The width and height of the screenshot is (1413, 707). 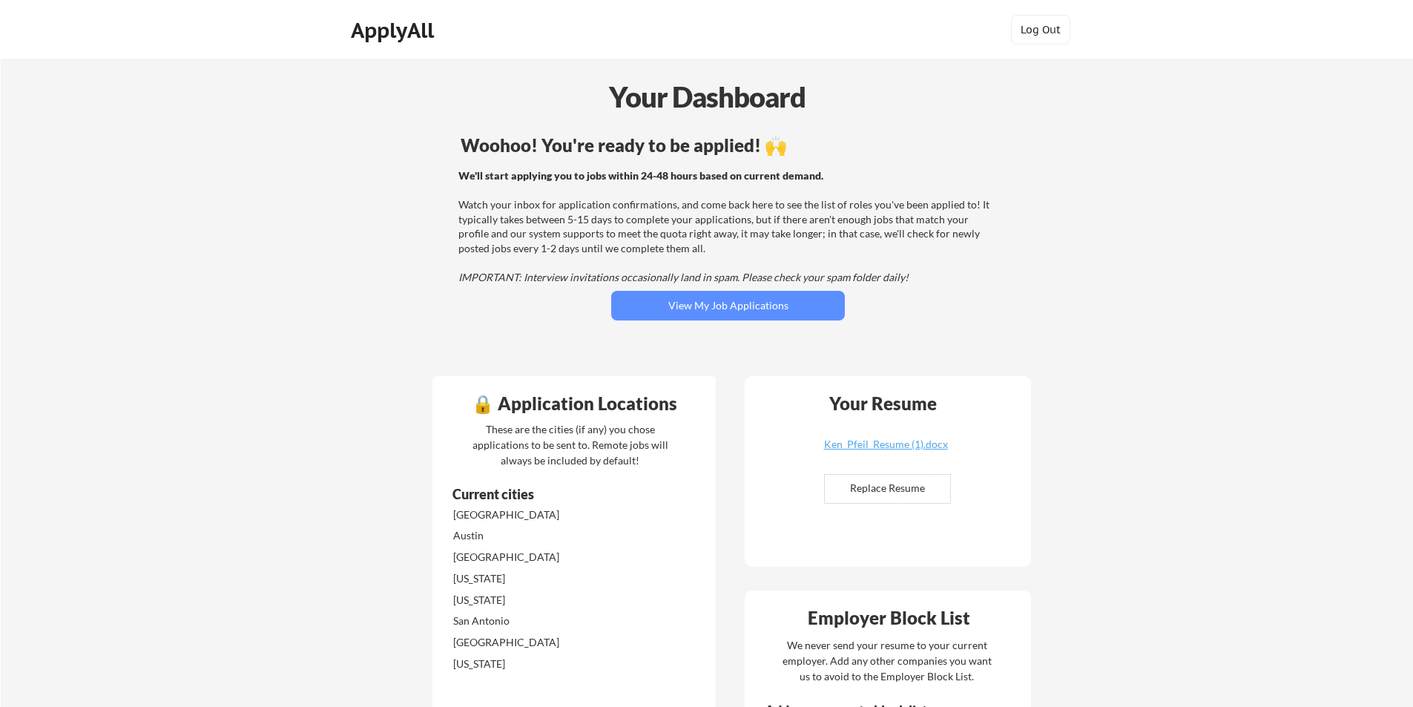 I want to click on div: San Antonio, so click(x=531, y=621).